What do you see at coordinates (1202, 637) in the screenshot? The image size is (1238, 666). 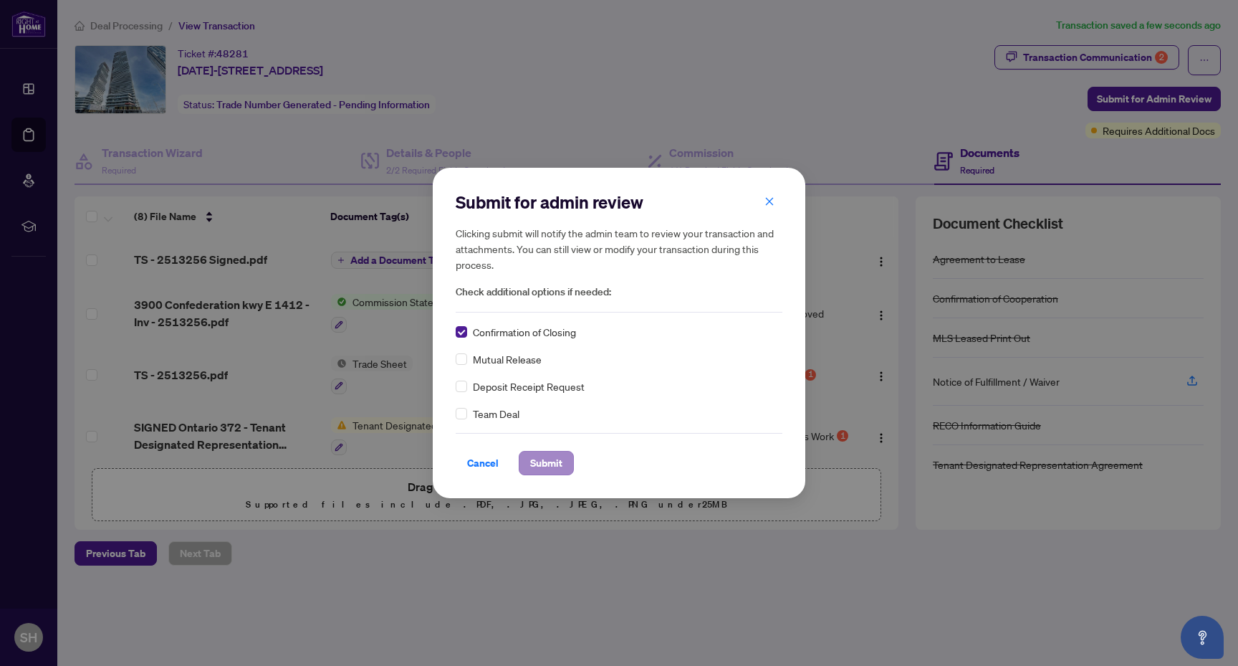 I see `button: Open asap` at bounding box center [1202, 637].